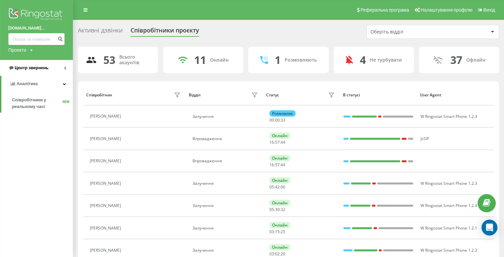 This screenshot has height=257, width=504. What do you see at coordinates (301, 60) in the screenshot?
I see `div: Розмовляють` at bounding box center [301, 60].